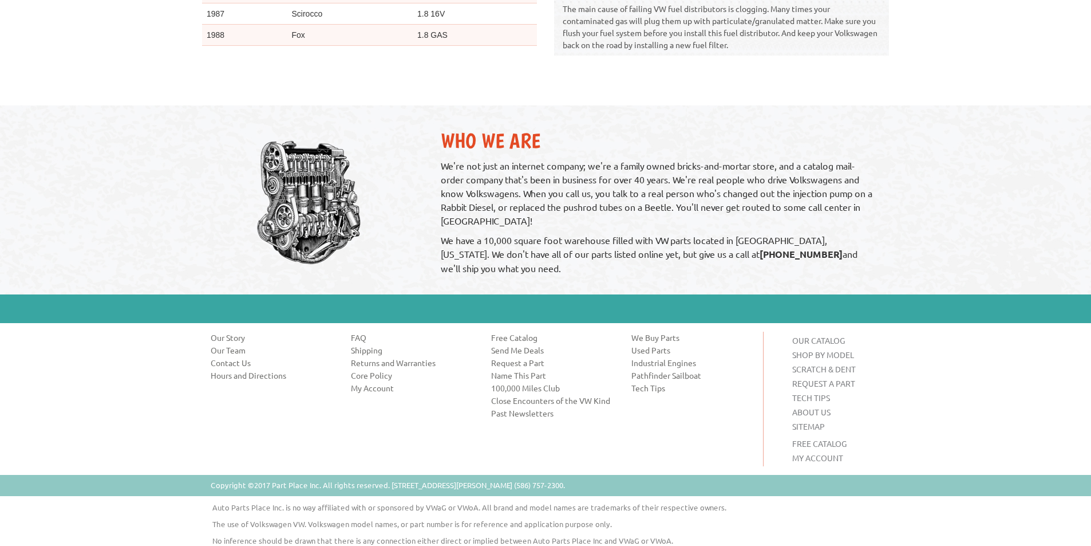  Describe the element at coordinates (824, 383) in the screenshot. I see `a: REQUEST A PART` at that location.